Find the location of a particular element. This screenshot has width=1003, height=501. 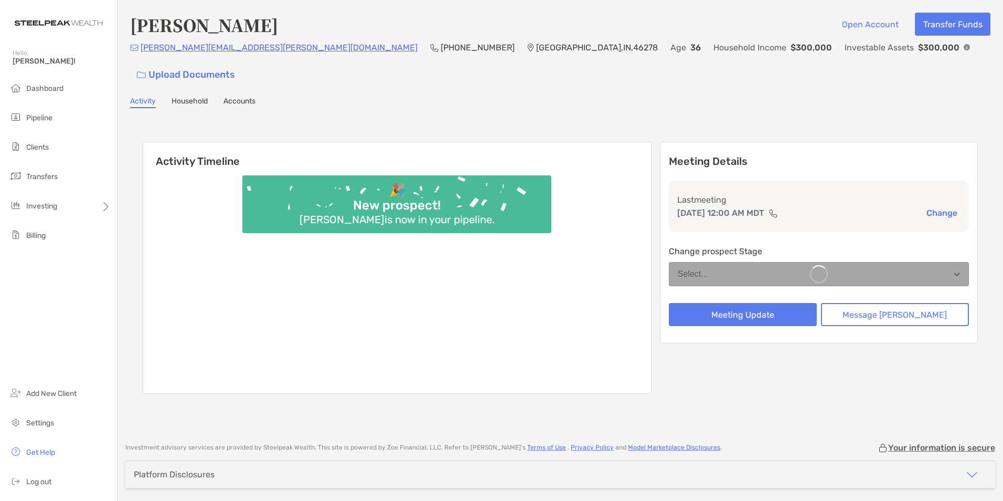

a: Terms of Use is located at coordinates (547, 447).